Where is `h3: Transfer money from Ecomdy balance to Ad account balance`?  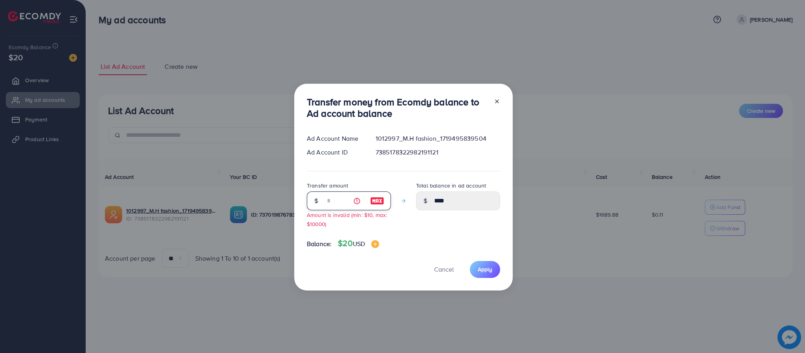 h3: Transfer money from Ecomdy balance to Ad account balance is located at coordinates (397, 108).